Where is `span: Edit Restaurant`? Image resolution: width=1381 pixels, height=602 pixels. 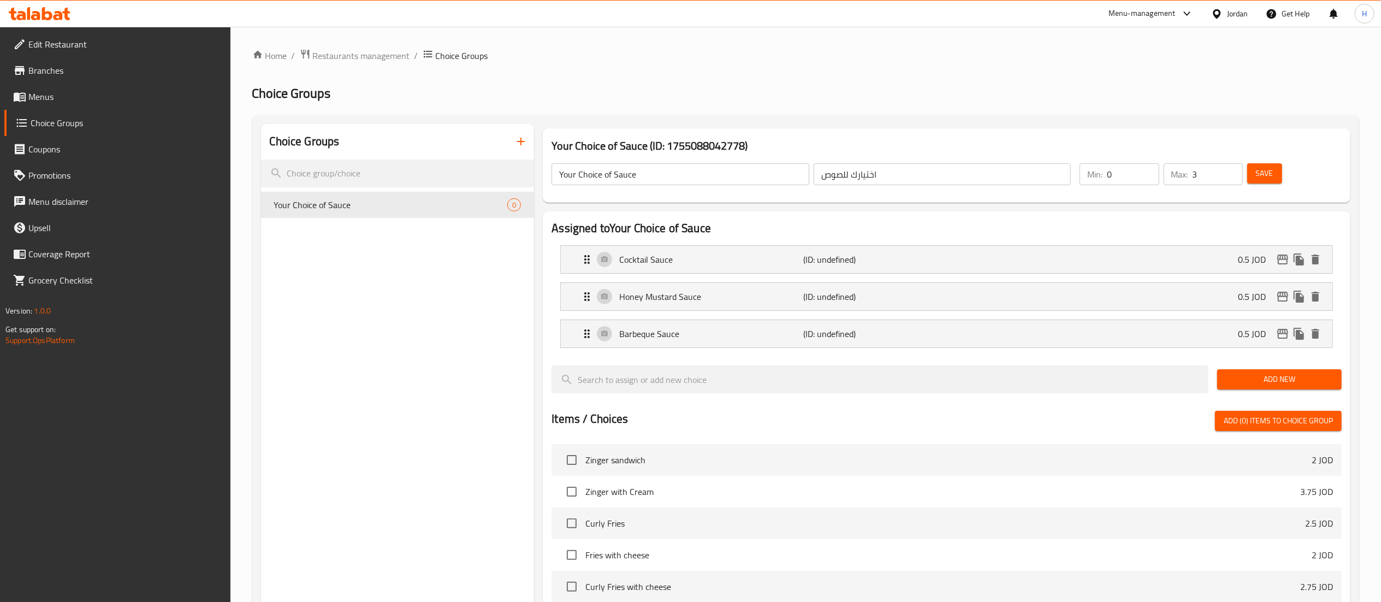
span: Edit Restaurant is located at coordinates (125, 44).